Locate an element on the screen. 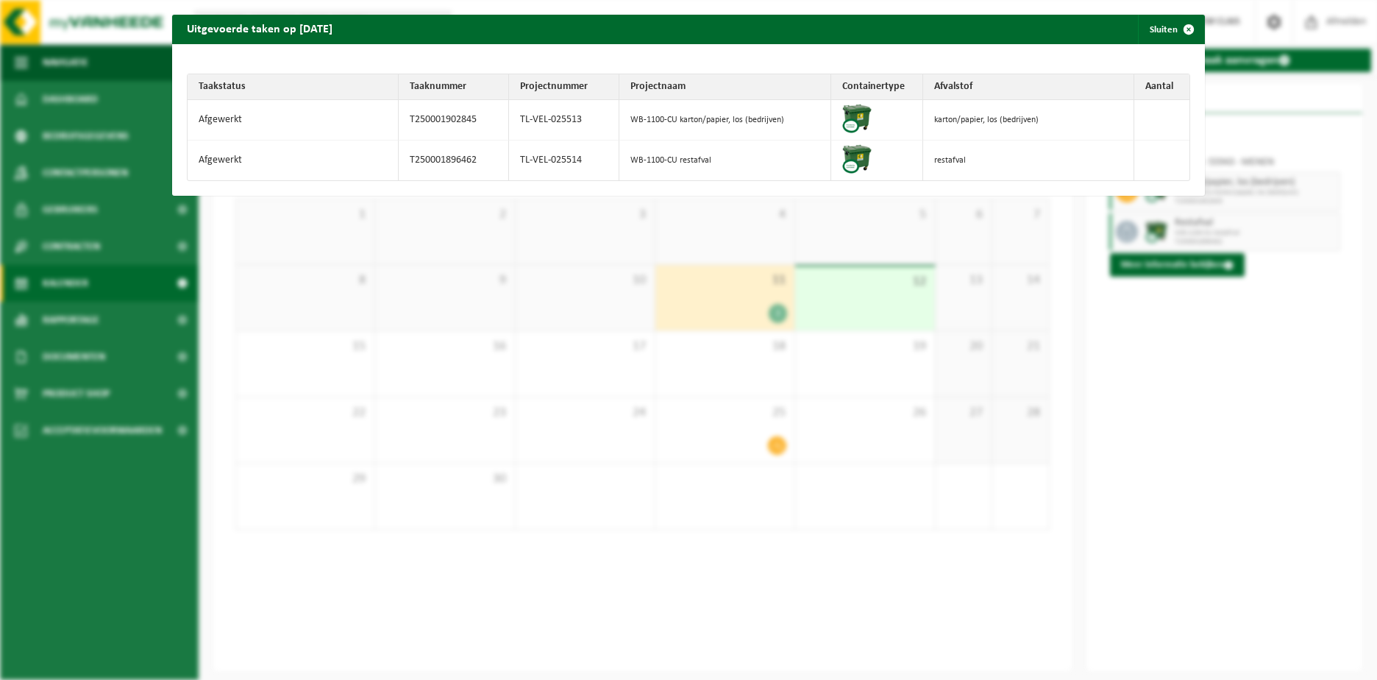 This screenshot has height=680, width=1377. td: TL-VEL-025514 is located at coordinates (564, 160).